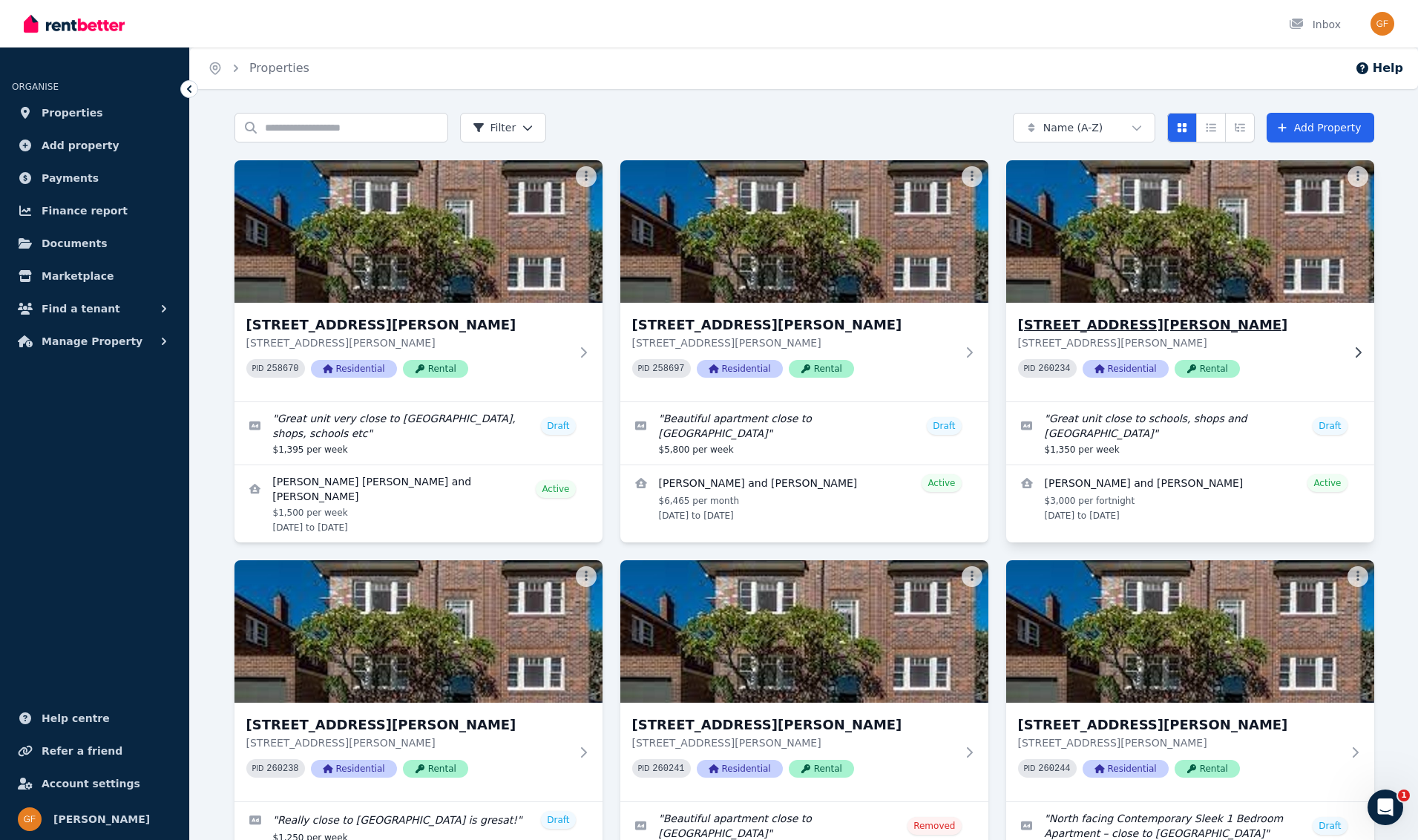 This screenshot has width=1418, height=840. I want to click on span: Documents, so click(74, 244).